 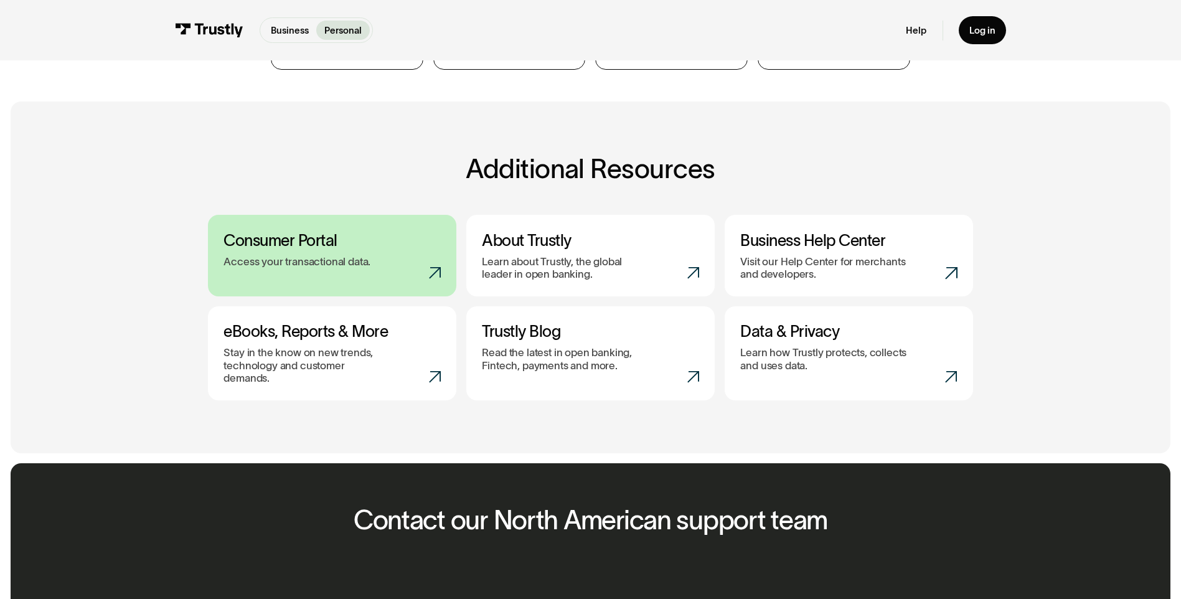 What do you see at coordinates (590, 255) in the screenshot?
I see `a: About TrustlyLearn about Trustly, the global leader in open banking.` at bounding box center [590, 255].